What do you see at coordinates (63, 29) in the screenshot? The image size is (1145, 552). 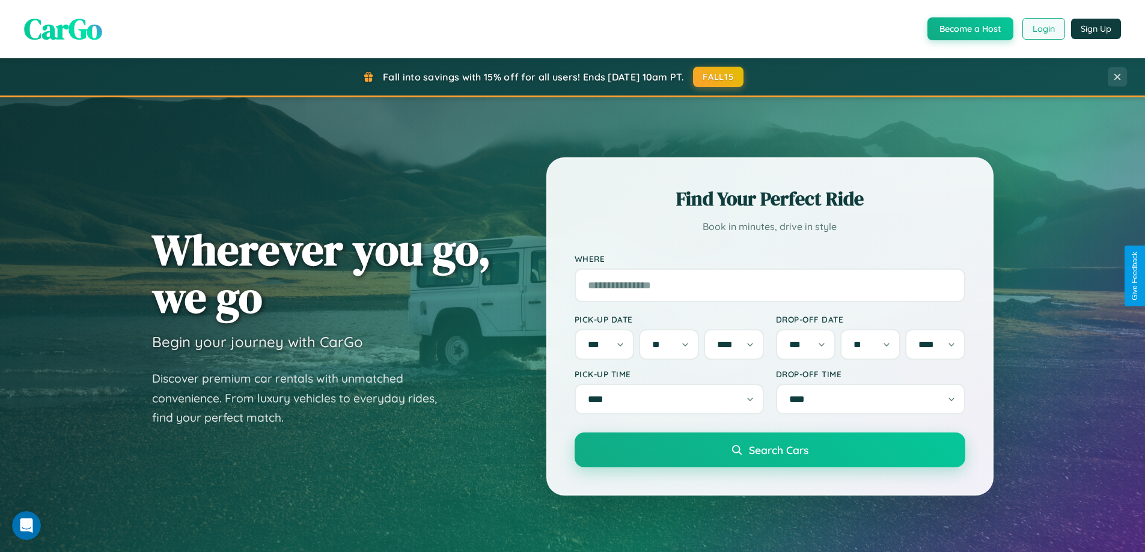 I see `span: CarGo` at bounding box center [63, 29].